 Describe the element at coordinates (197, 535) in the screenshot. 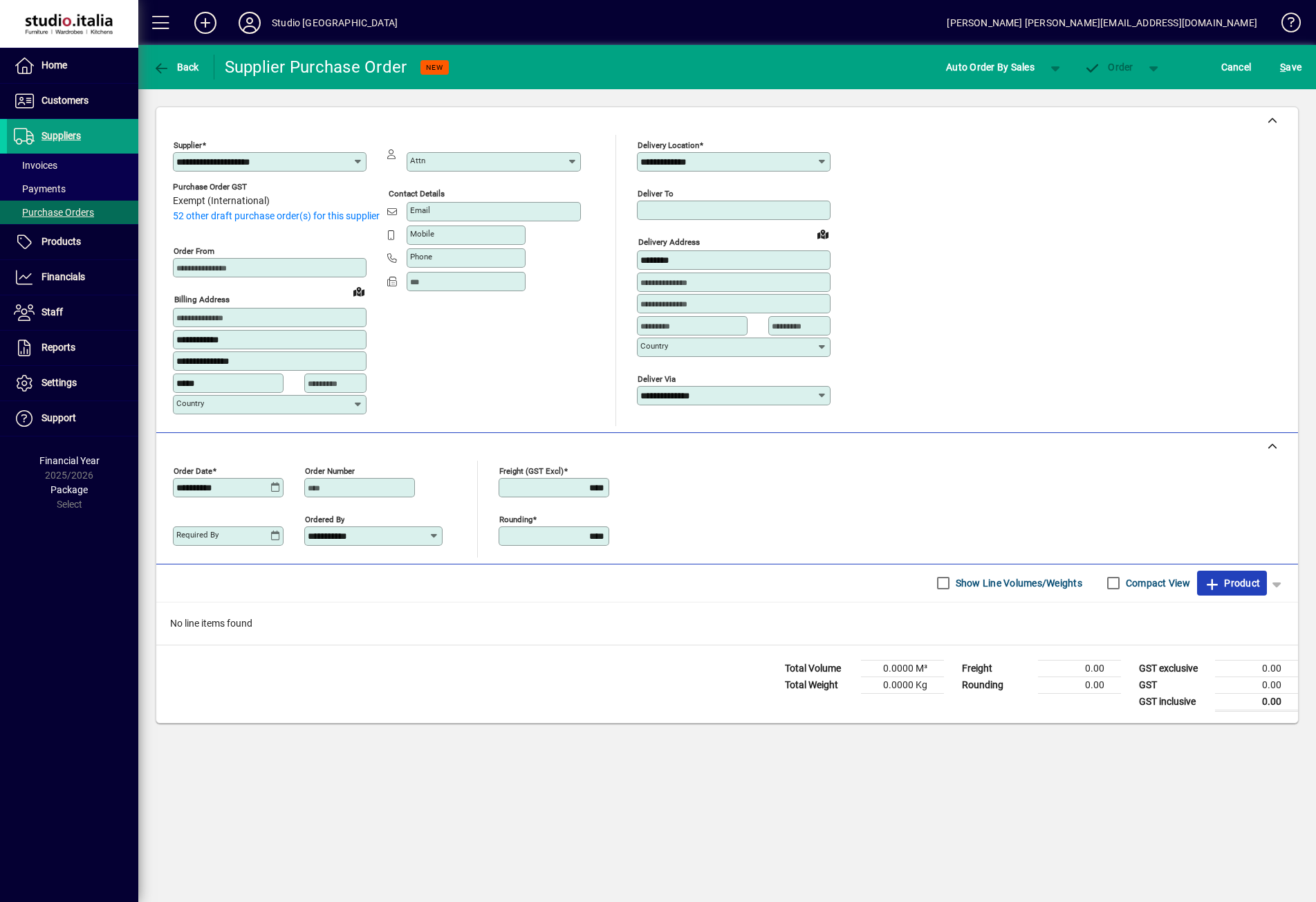

I see `mat-label: Required by` at that location.